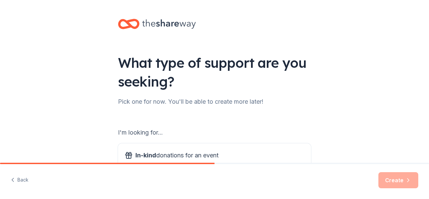 Image resolution: width=429 pixels, height=199 pixels. Describe the element at coordinates (215, 102) in the screenshot. I see `div: Pick one for now. You'll be able to create more later!` at that location.